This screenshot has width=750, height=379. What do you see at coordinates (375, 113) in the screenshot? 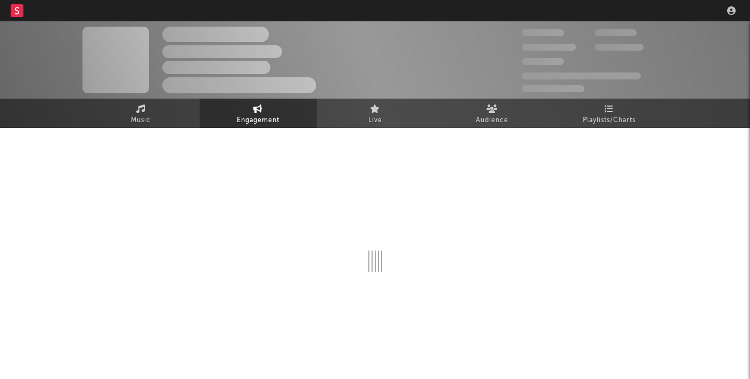
I see `a: Live` at bounding box center [375, 113].